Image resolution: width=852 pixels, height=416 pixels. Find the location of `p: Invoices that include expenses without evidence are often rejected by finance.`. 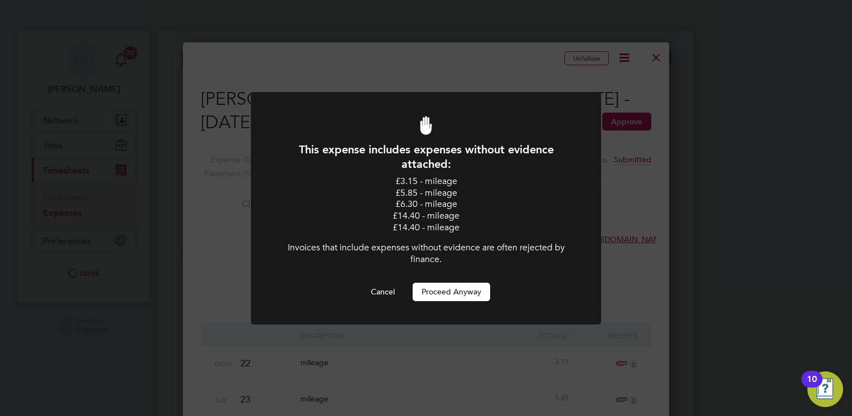

p: Invoices that include expenses without evidence are often rejected by finance. is located at coordinates (426, 254).